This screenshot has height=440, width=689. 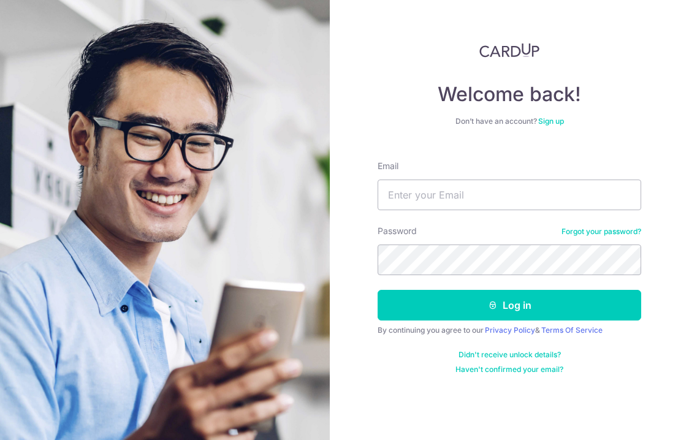 I want to click on a: Didn't receive unlock details?, so click(x=510, y=355).